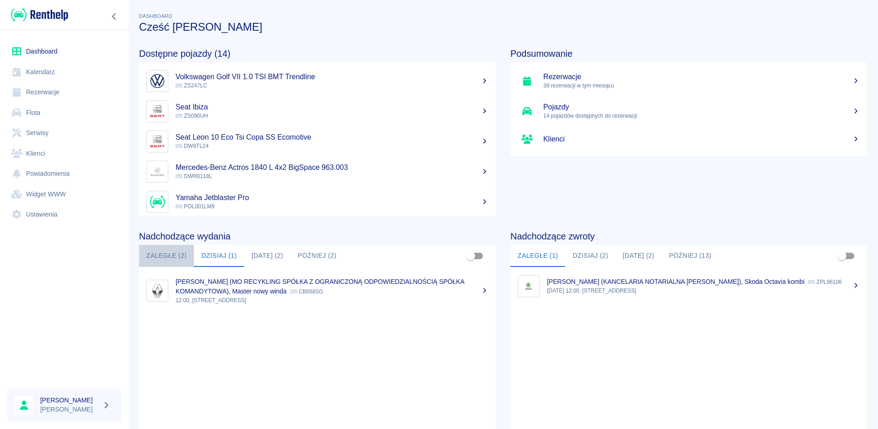 The width and height of the screenshot is (878, 429). I want to click on h5: Pojazdy, so click(702, 107).